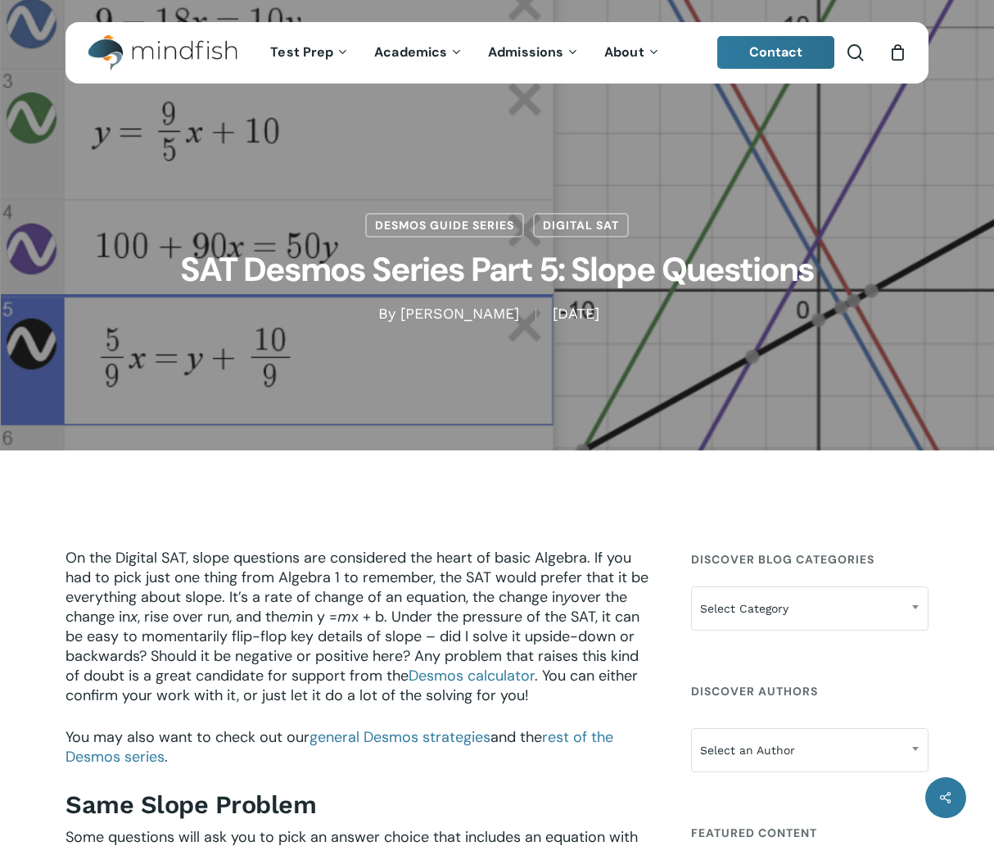 This screenshot has width=994, height=846. What do you see at coordinates (465, 52) in the screenshot?
I see `nav: Main Menu` at bounding box center [465, 52].